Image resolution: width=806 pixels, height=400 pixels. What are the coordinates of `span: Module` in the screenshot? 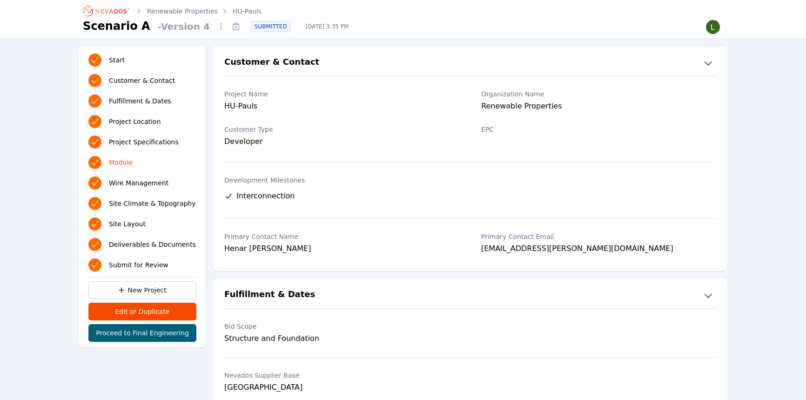 It's located at (121, 162).